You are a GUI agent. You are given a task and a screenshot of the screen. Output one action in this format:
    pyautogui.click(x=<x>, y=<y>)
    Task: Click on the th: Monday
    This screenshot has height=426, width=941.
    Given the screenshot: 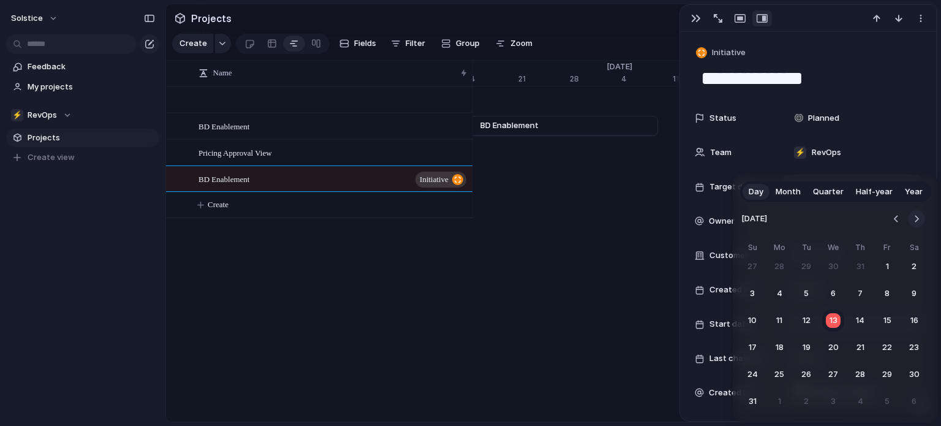 What is the action you would take?
    pyautogui.click(x=779, y=249)
    